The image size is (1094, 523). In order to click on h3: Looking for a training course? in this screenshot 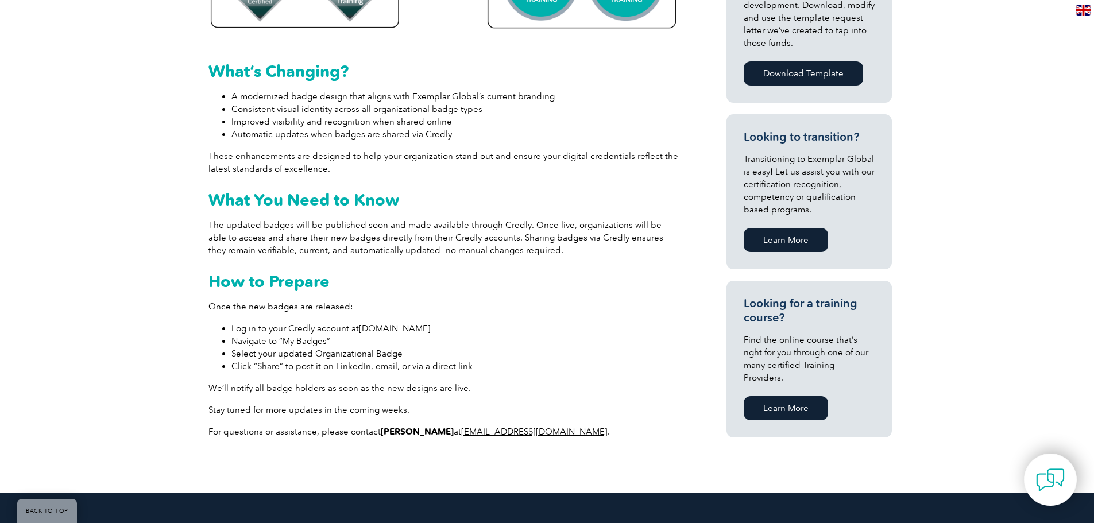, I will do `click(809, 311)`.